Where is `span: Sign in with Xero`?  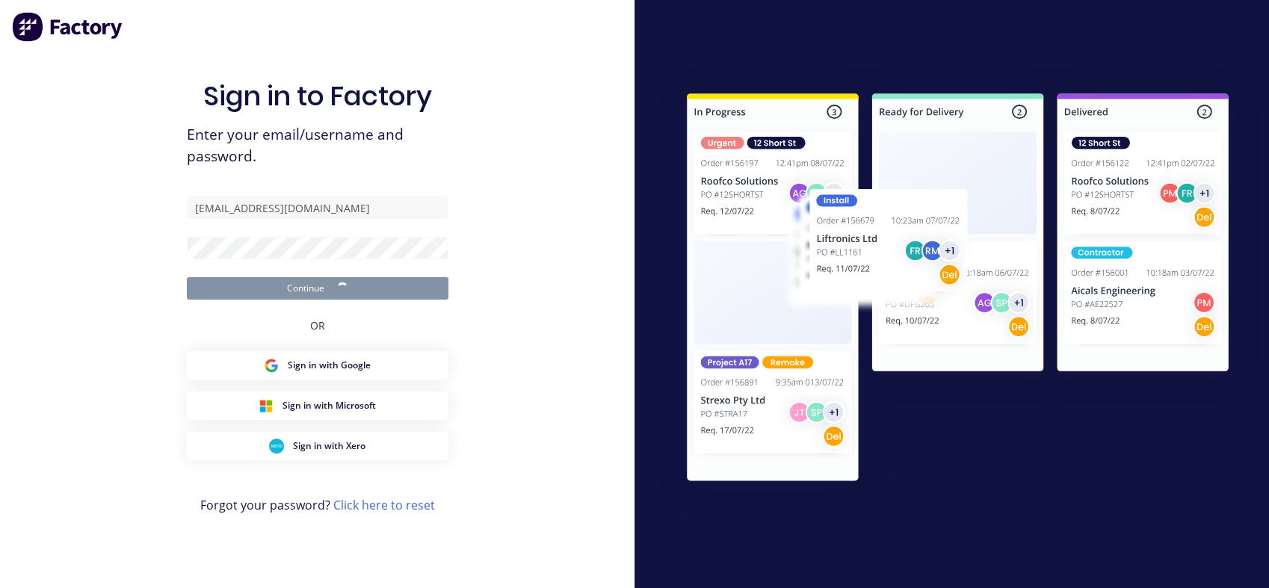
span: Sign in with Xero is located at coordinates (329, 446).